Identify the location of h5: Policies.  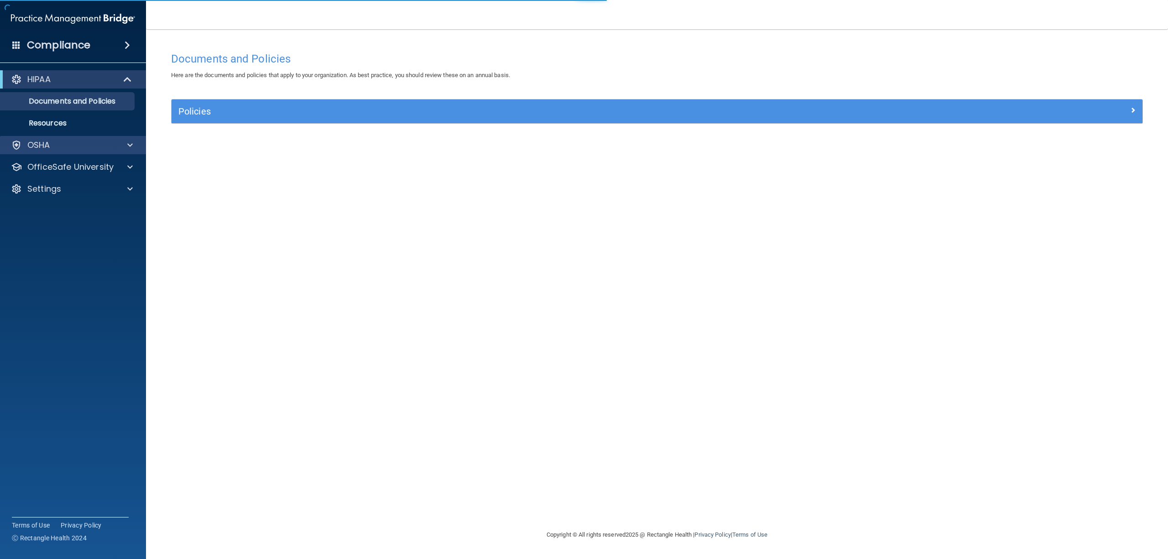
(536, 111).